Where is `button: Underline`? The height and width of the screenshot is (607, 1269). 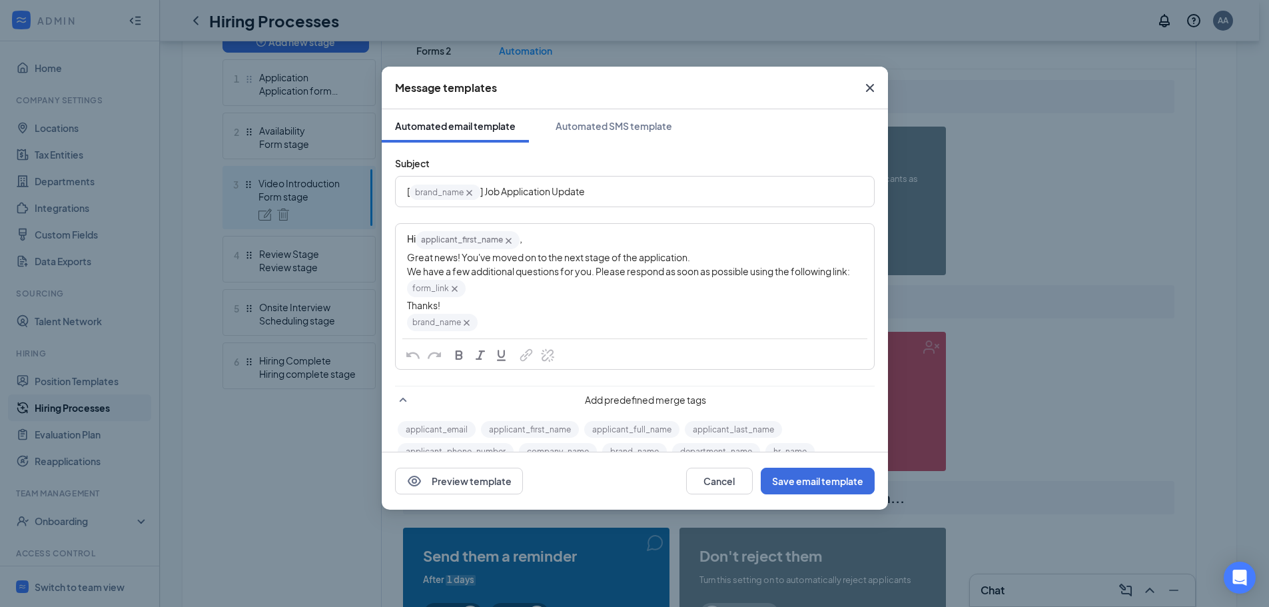 button: Underline is located at coordinates (502, 356).